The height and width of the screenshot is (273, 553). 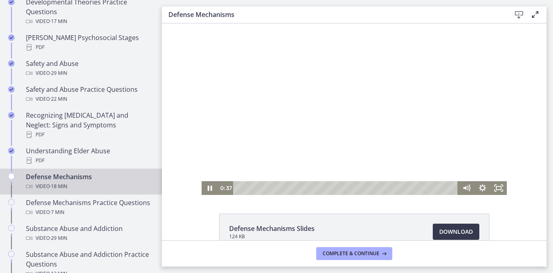 I want to click on h3: Defense Mechanisms, so click(x=333, y=15).